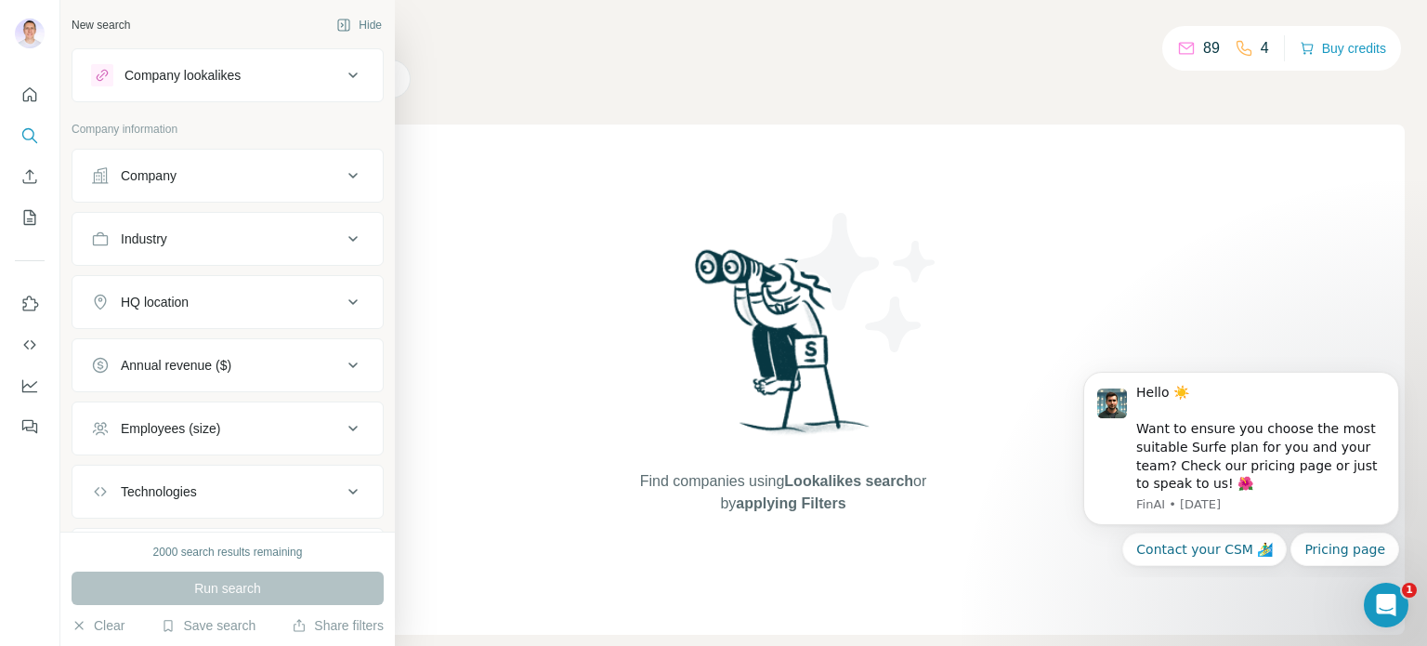  What do you see at coordinates (228, 176) in the screenshot?
I see `button: Company` at bounding box center [228, 176].